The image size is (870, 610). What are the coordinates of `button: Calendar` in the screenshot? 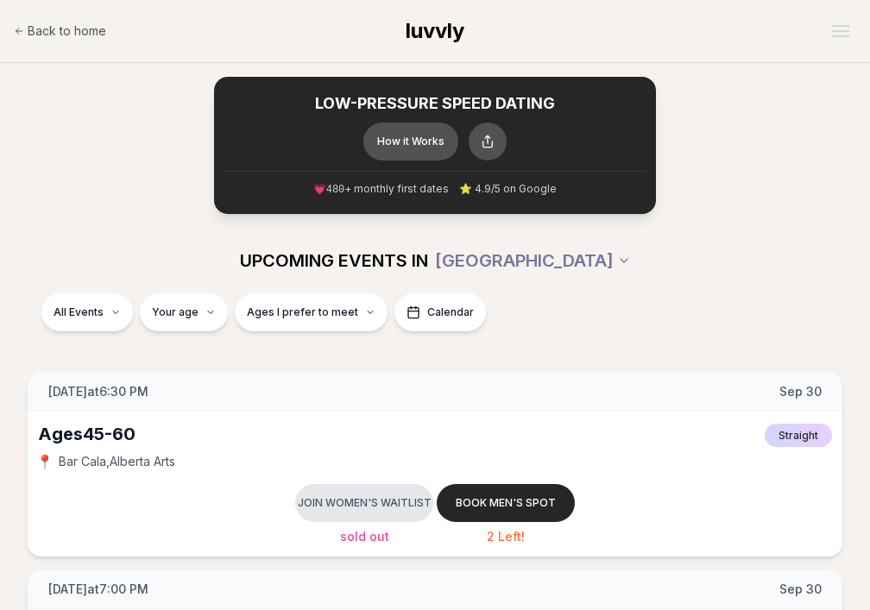 It's located at (440, 313).